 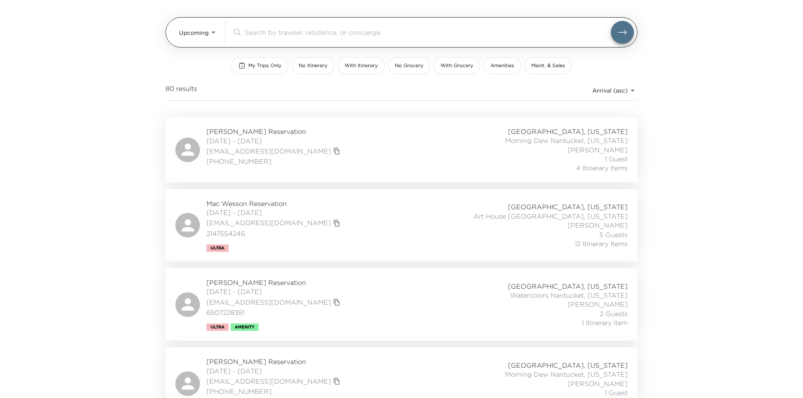 I want to click on span: Amenities, so click(x=502, y=66).